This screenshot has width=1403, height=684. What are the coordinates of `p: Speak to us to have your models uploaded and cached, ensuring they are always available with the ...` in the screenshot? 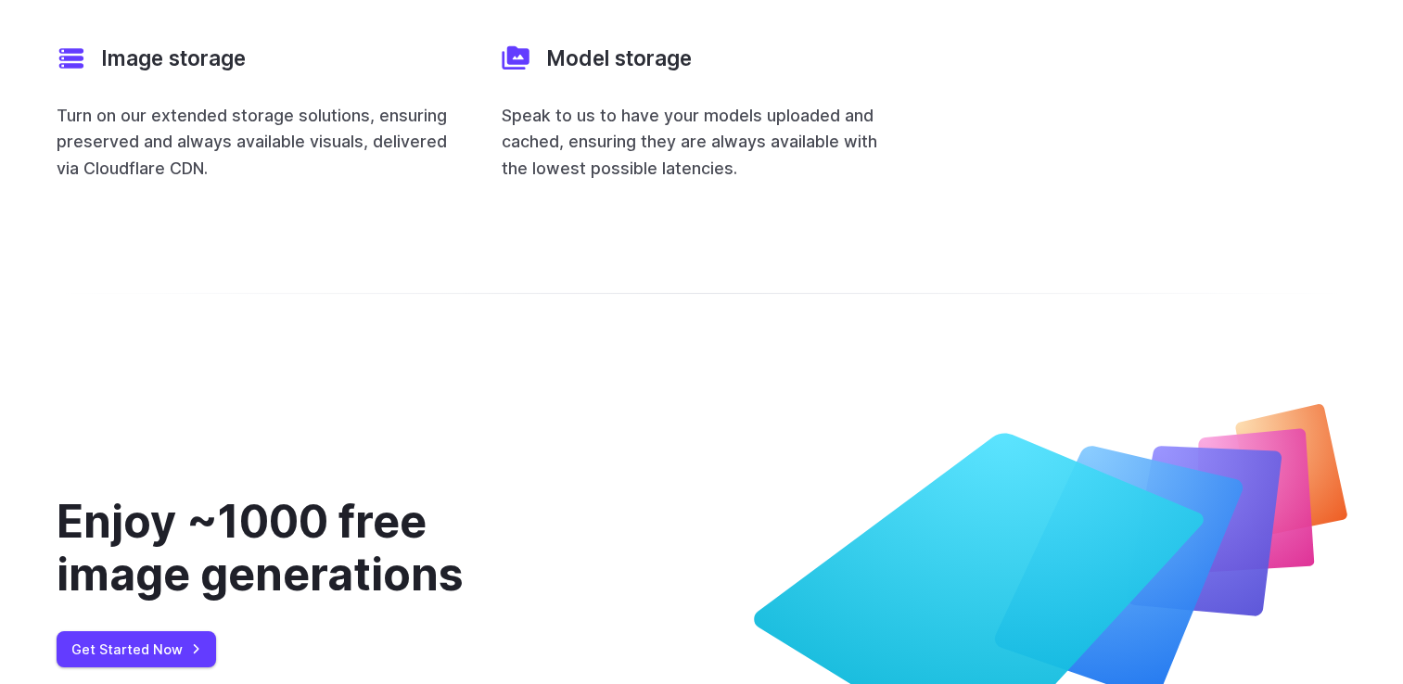 It's located at (701, 142).